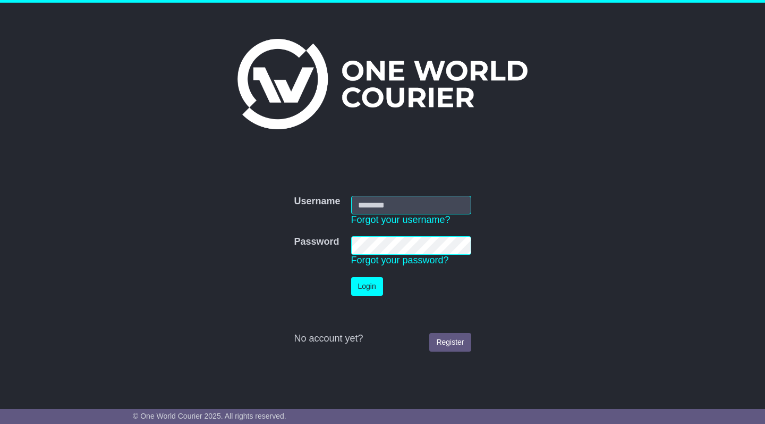 The image size is (765, 424). I want to click on a: Forgot your password?, so click(400, 260).